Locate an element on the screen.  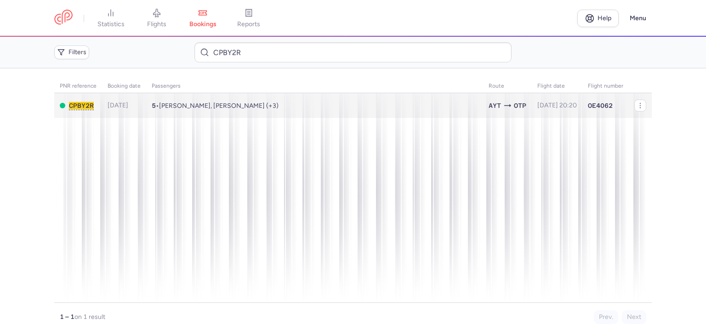
a: bookings is located at coordinates (203, 18).